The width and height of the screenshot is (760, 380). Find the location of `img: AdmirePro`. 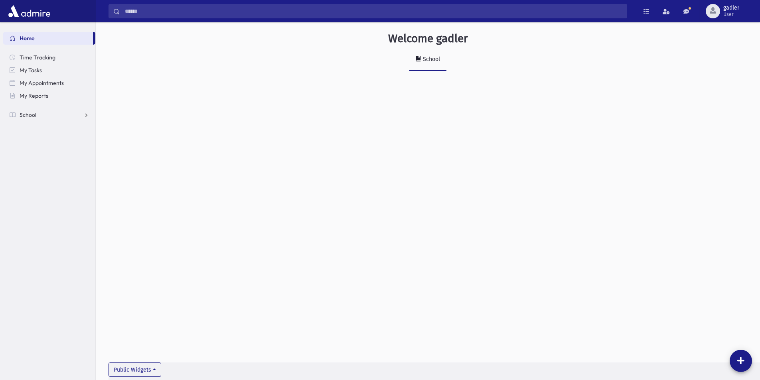

img: AdmirePro is located at coordinates (29, 11).